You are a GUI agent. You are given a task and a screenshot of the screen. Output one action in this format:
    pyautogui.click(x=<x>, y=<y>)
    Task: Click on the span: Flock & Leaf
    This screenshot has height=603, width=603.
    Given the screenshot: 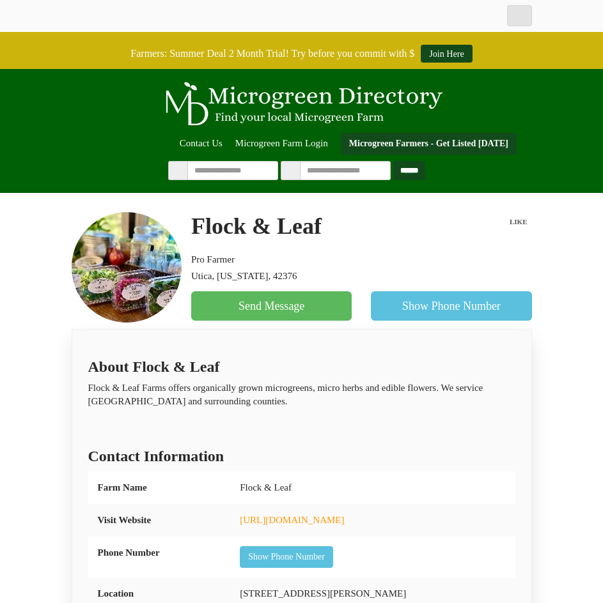 What is the action you would take?
    pyautogui.click(x=265, y=488)
    